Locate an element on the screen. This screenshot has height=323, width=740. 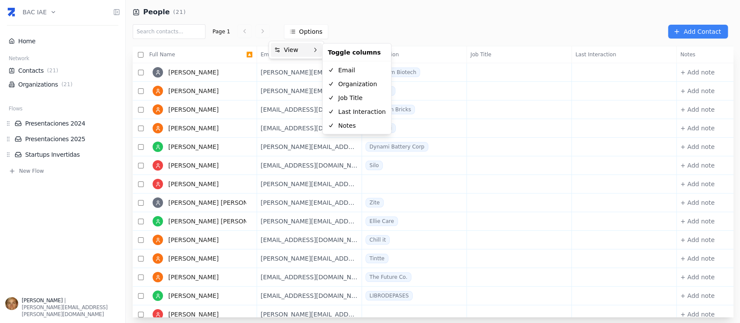
div: Job Title is located at coordinates (357, 98).